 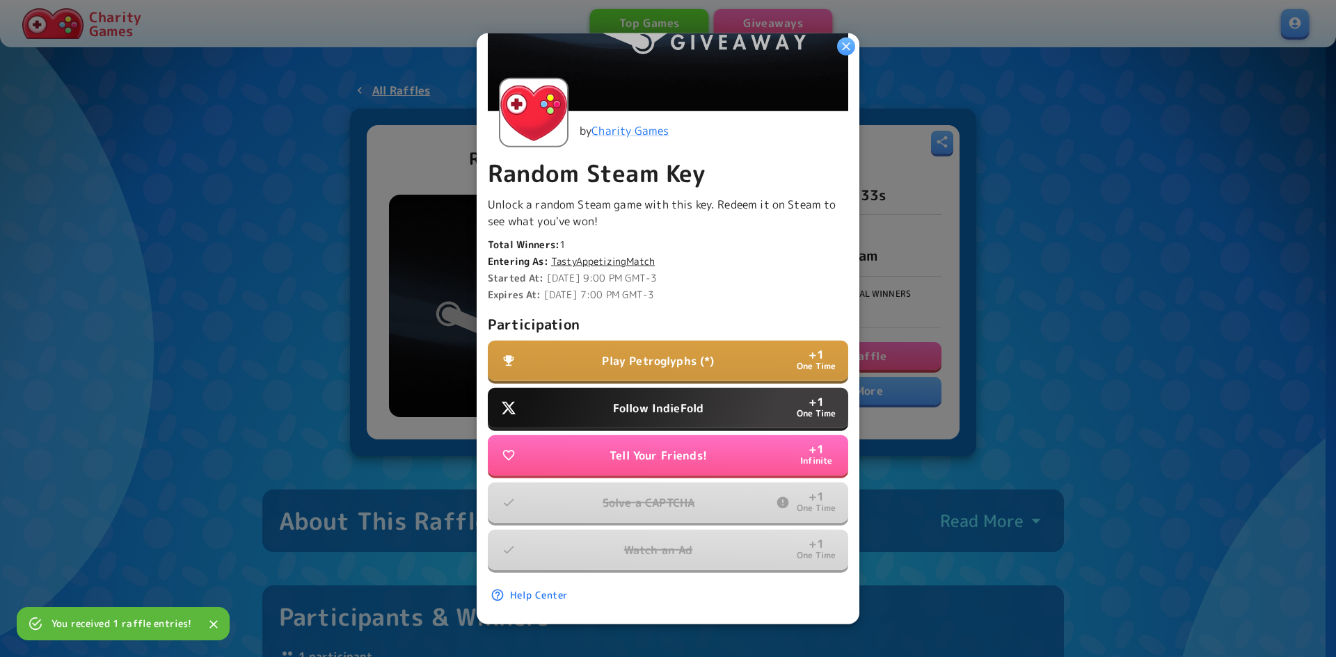 What do you see at coordinates (214, 625) in the screenshot?
I see `button: Close` at bounding box center [214, 625].